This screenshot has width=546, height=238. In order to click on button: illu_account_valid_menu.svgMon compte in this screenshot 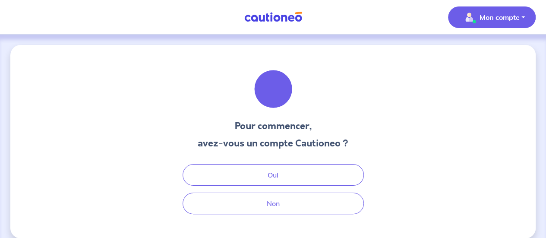, I will do `click(492, 17)`.